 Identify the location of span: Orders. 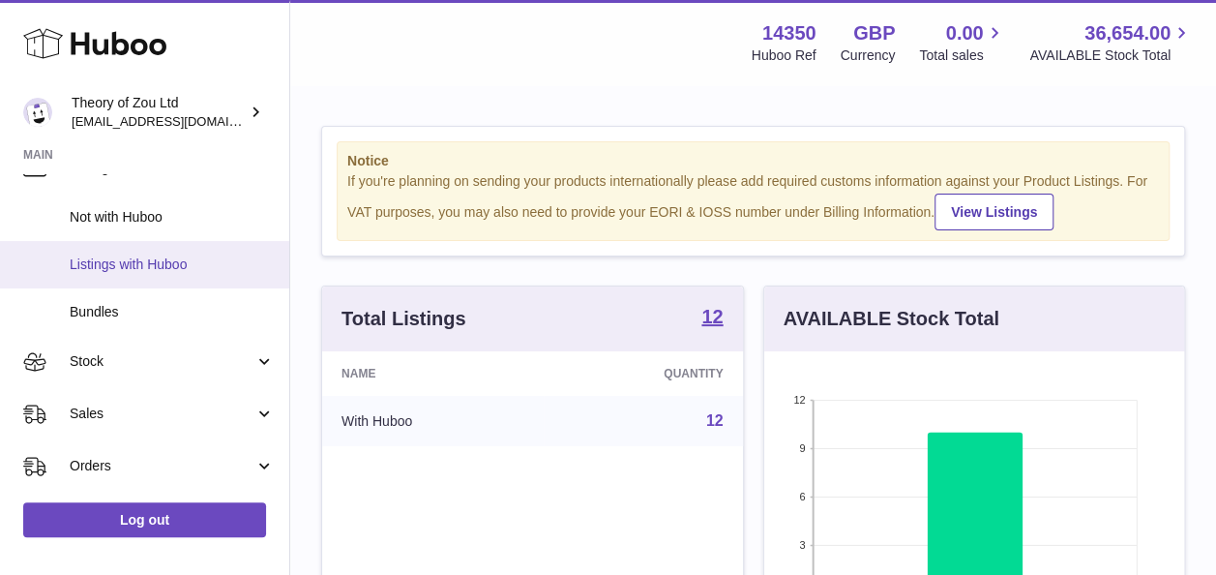
(162, 465).